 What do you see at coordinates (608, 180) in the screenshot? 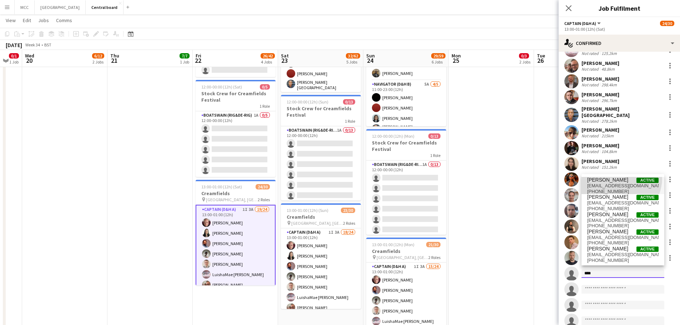
I see `span: Mark Beckett` at bounding box center [608, 180].